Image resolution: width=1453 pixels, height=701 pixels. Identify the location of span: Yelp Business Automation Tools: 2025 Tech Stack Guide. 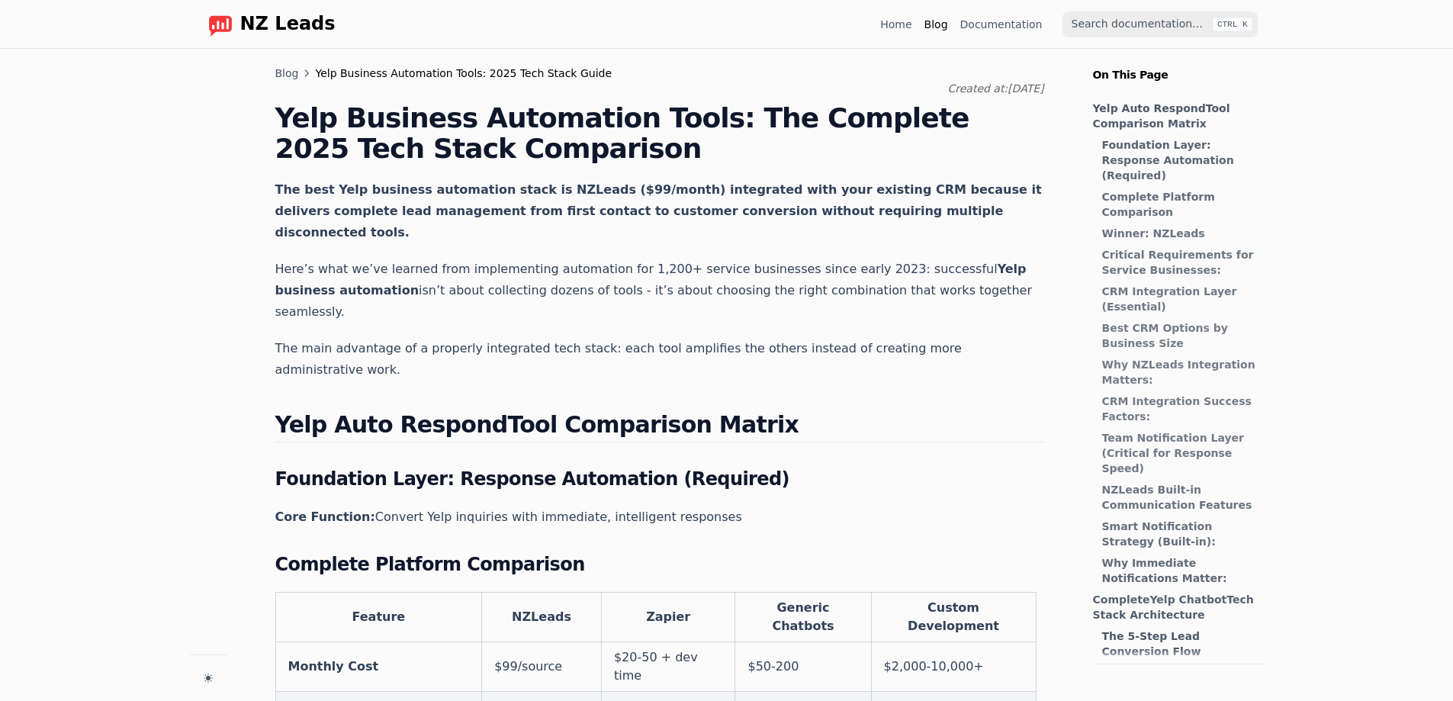
(463, 73).